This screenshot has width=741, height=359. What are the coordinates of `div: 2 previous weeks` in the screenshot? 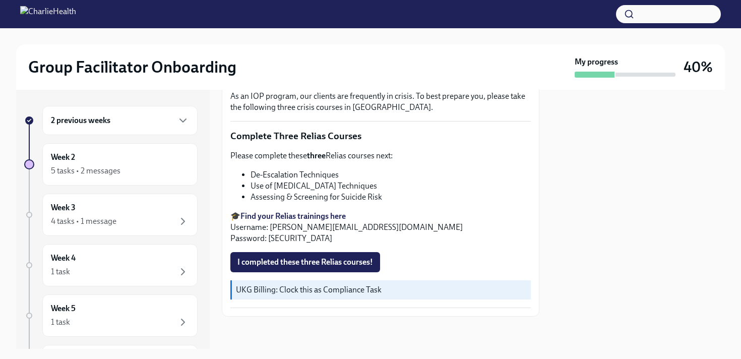 It's located at (120, 120).